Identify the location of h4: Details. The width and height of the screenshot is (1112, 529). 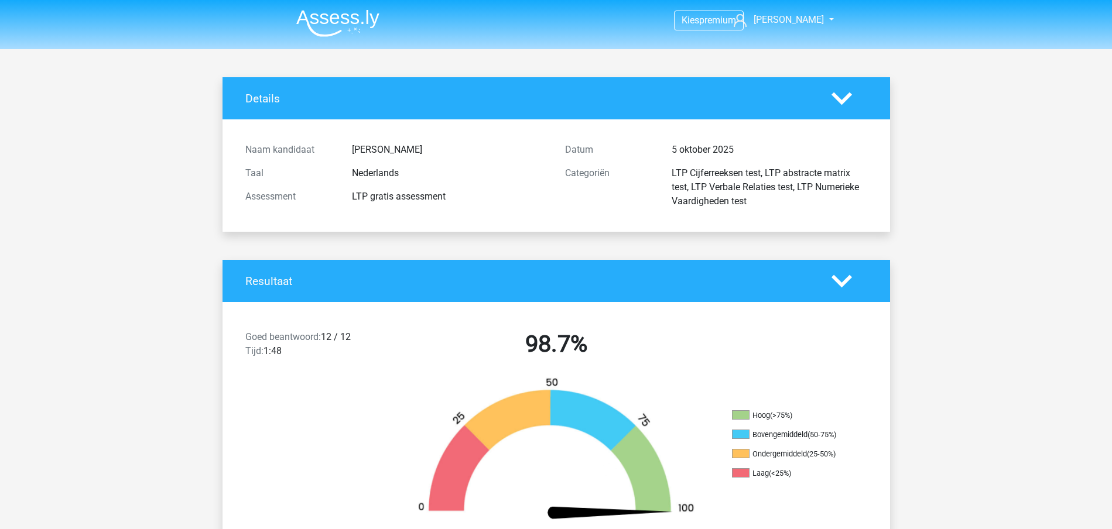
(529, 98).